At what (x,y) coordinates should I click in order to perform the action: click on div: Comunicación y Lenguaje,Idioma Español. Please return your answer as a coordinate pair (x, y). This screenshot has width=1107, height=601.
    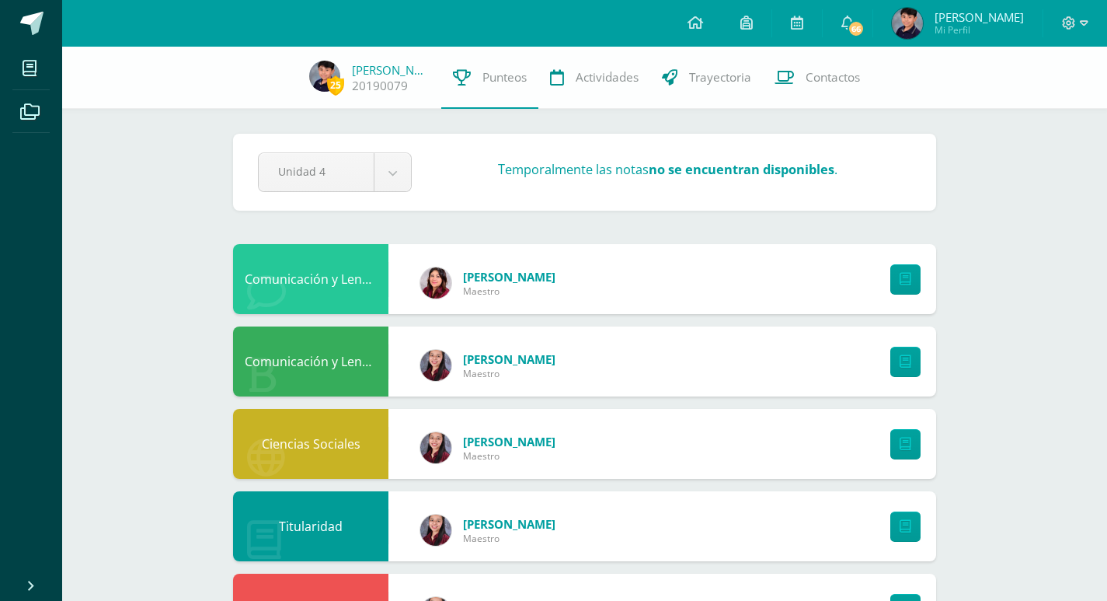
    Looking at the image, I should click on (311, 361).